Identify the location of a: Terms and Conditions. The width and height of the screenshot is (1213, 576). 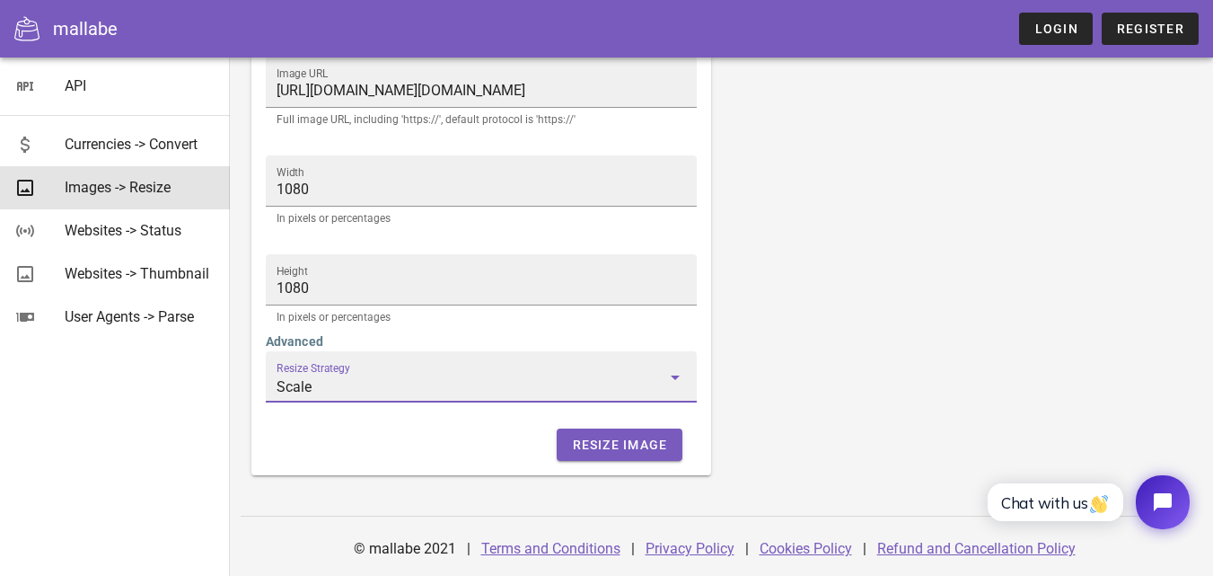
(550, 548).